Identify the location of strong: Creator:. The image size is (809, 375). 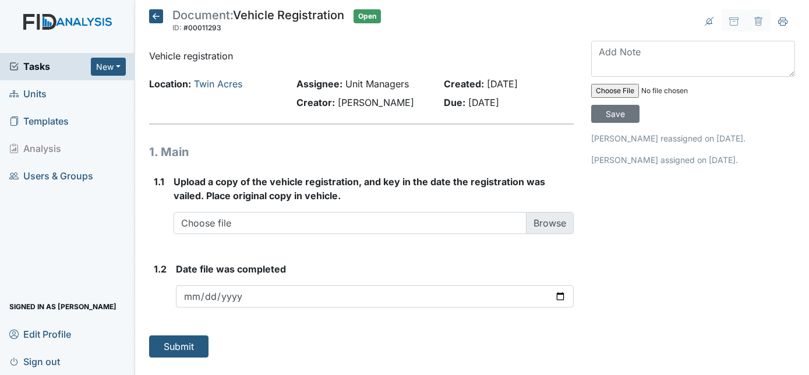
(316, 102).